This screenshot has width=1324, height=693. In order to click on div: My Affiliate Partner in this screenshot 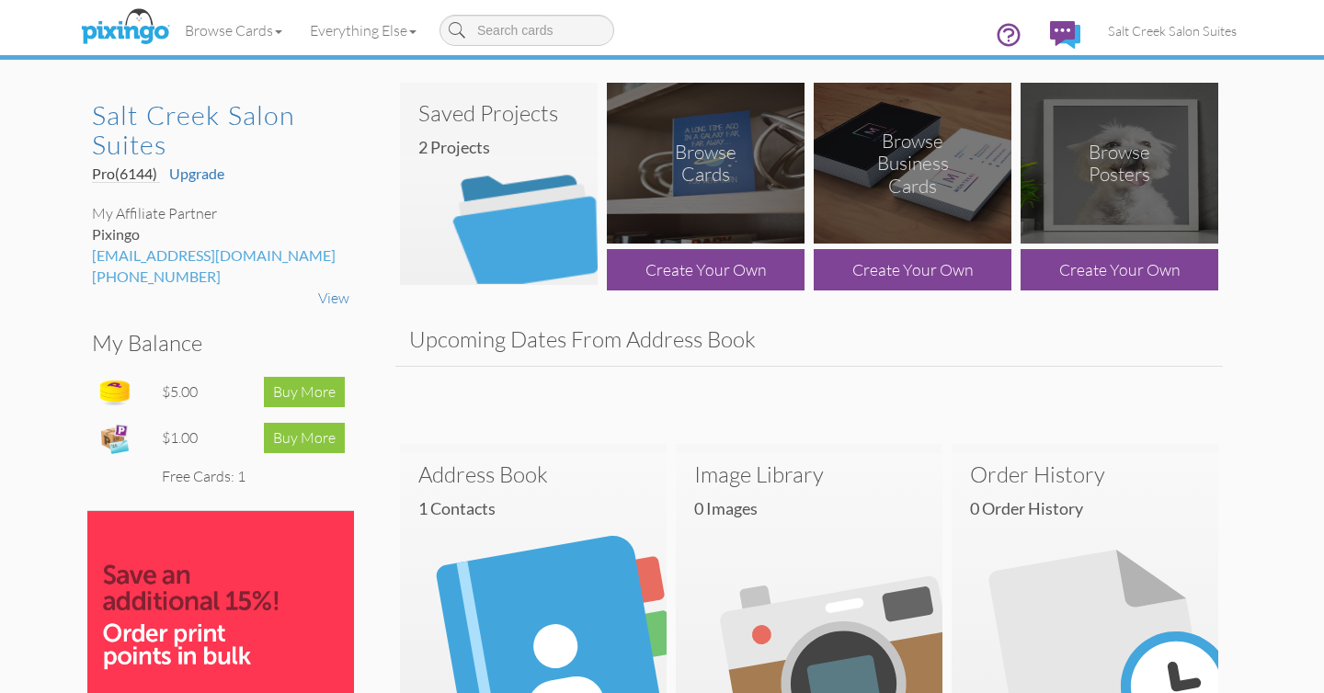, I will do `click(221, 213)`.